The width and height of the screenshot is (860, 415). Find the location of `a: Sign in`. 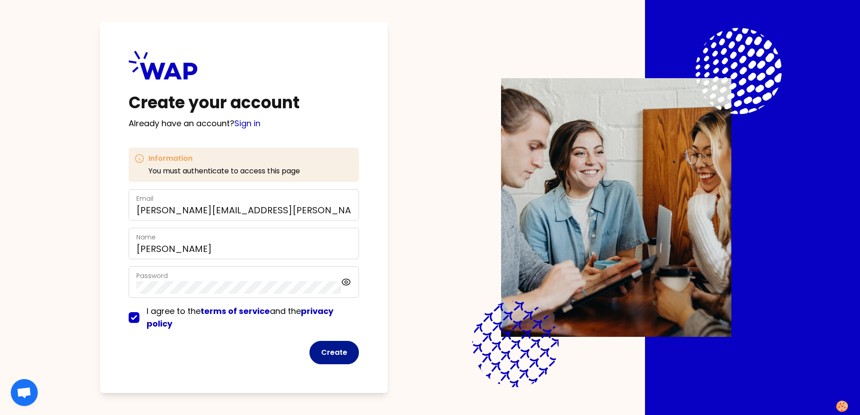

a: Sign in is located at coordinates (247, 123).